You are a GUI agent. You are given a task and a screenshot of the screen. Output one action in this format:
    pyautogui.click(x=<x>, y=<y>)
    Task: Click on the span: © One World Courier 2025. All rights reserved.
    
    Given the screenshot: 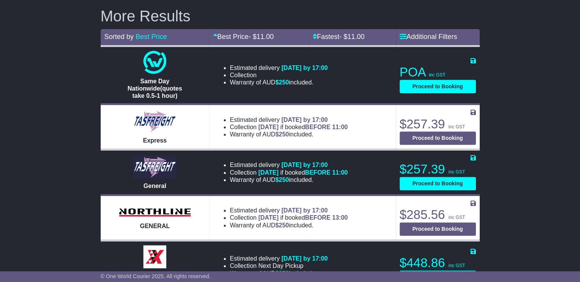 What is the action you would take?
    pyautogui.click(x=156, y=276)
    